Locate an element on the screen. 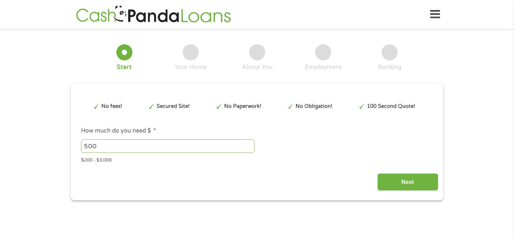 The image size is (514, 239). div: $200 - $3,000 is located at coordinates (257, 159).